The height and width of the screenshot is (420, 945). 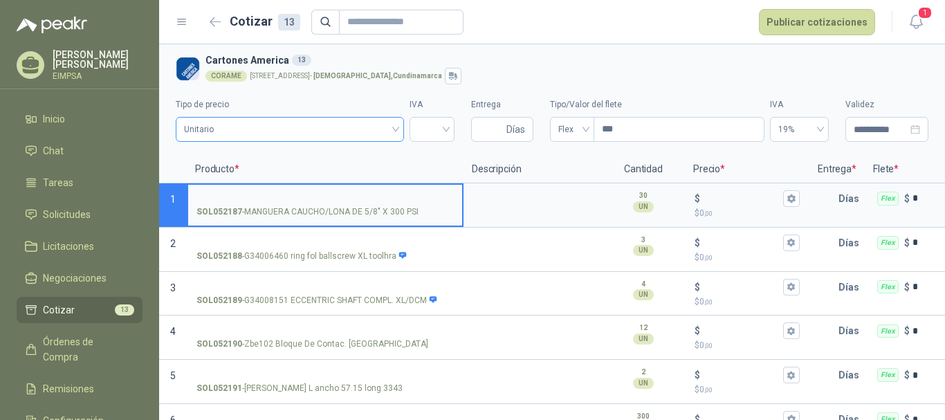 What do you see at coordinates (219, 212) in the screenshot?
I see `strong: SOL052187` at bounding box center [219, 212].